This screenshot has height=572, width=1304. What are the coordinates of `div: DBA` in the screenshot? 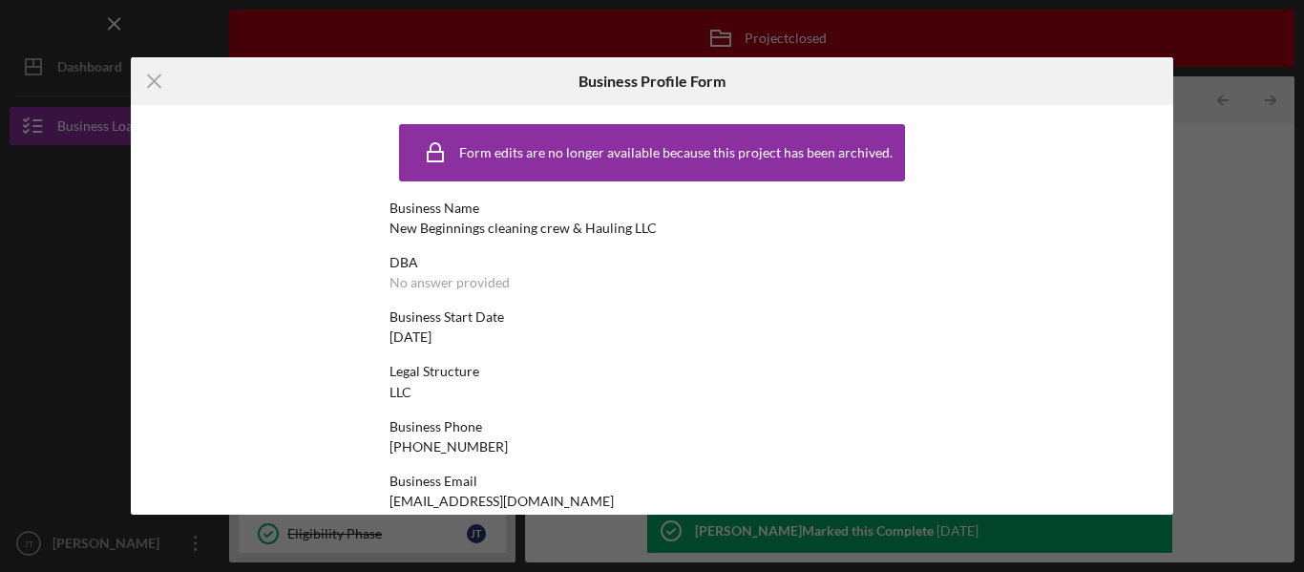 It's located at (652, 263).